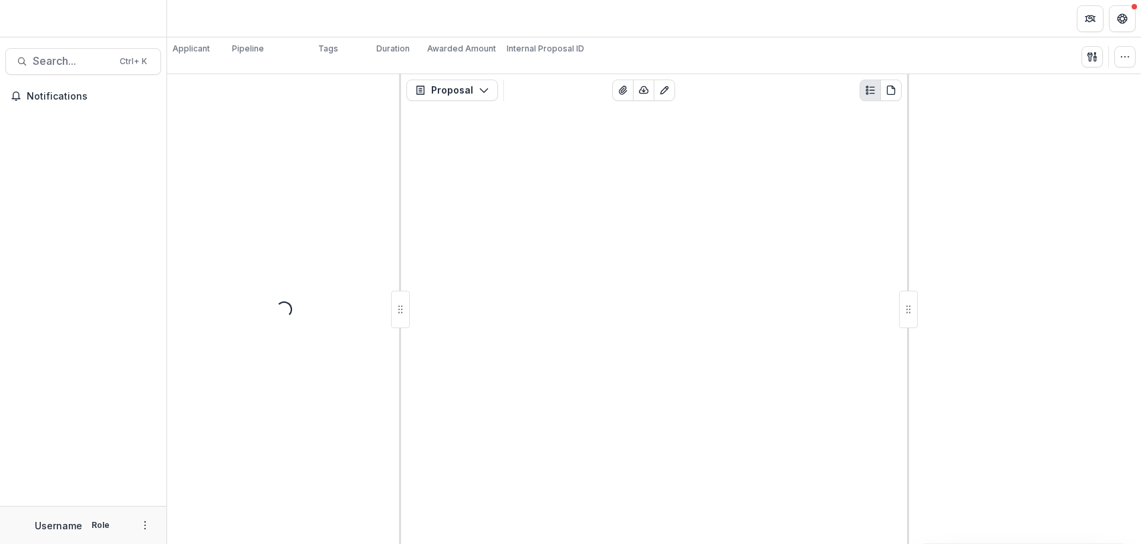  What do you see at coordinates (72, 61) in the screenshot?
I see `span: Search...` at bounding box center [72, 61].